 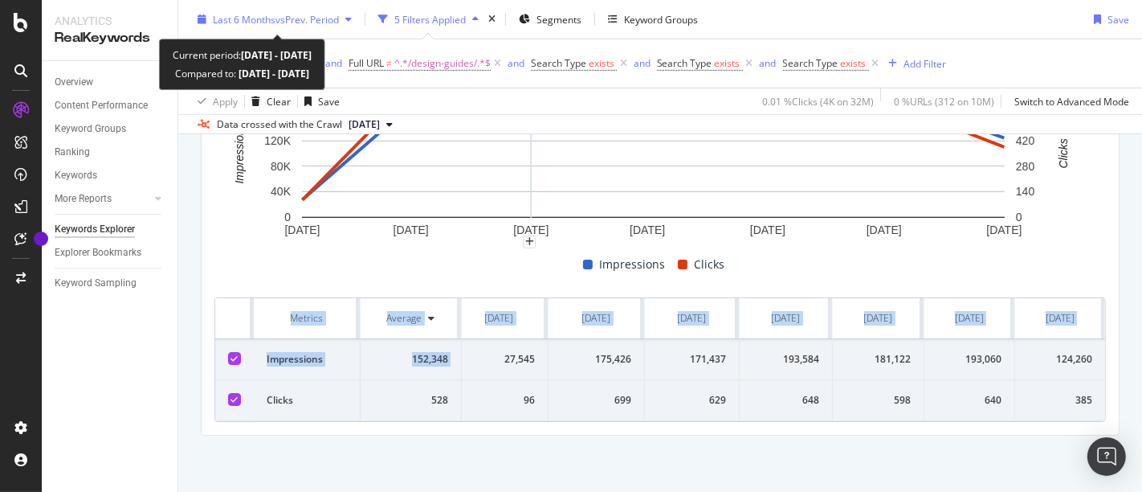 I want to click on div: Analytics, so click(x=109, y=21).